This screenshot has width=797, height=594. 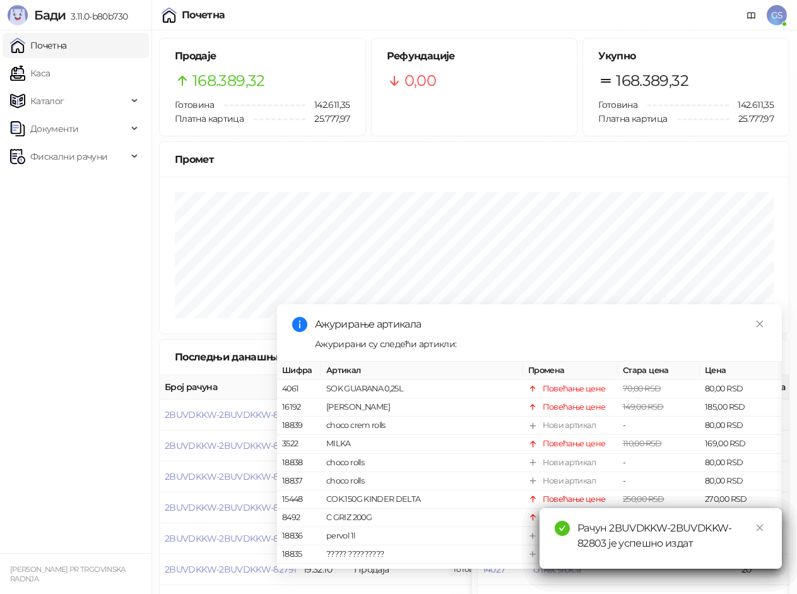 I want to click on span: 0,00, so click(x=420, y=81).